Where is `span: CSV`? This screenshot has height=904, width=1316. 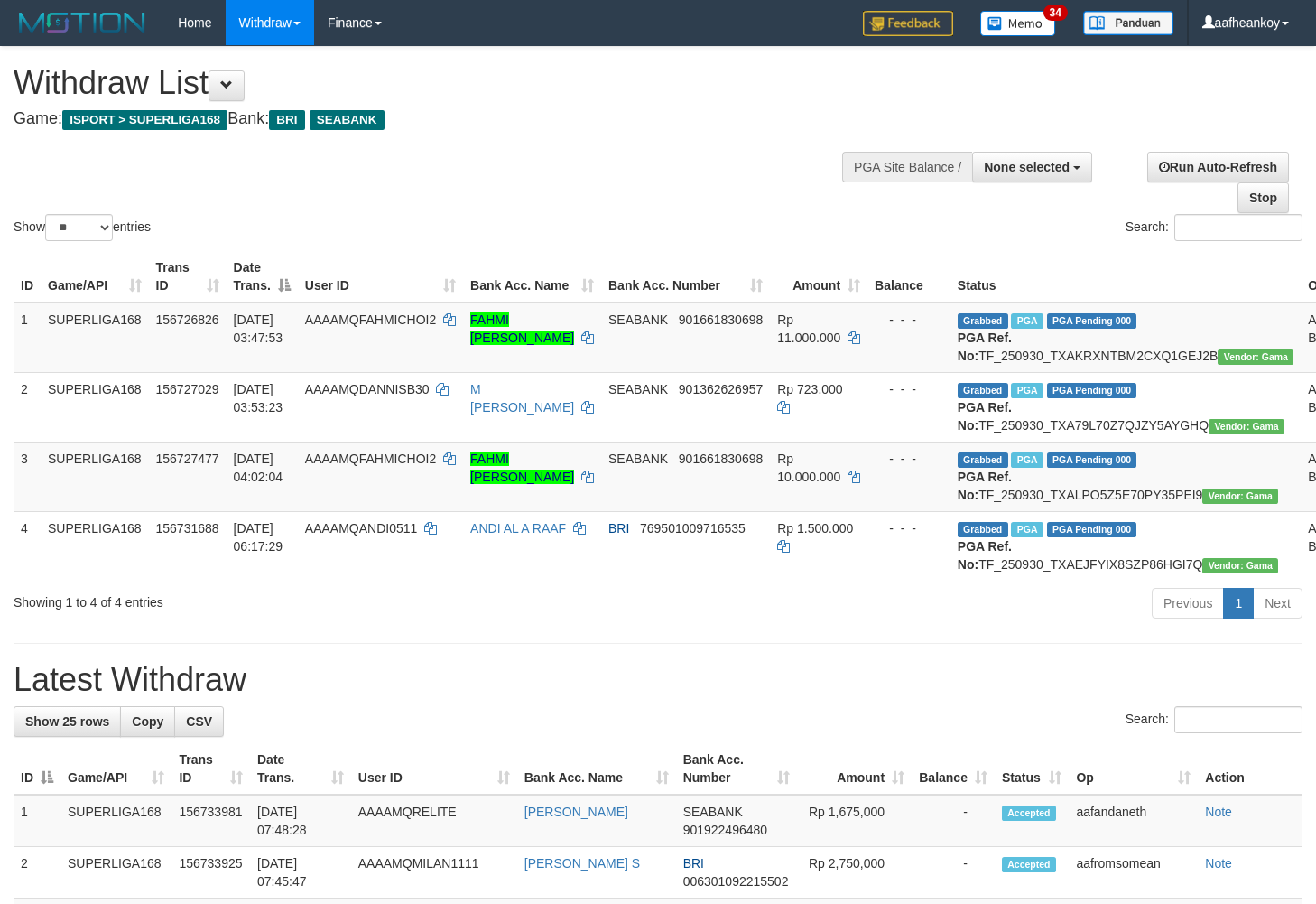
span: CSV is located at coordinates (199, 721).